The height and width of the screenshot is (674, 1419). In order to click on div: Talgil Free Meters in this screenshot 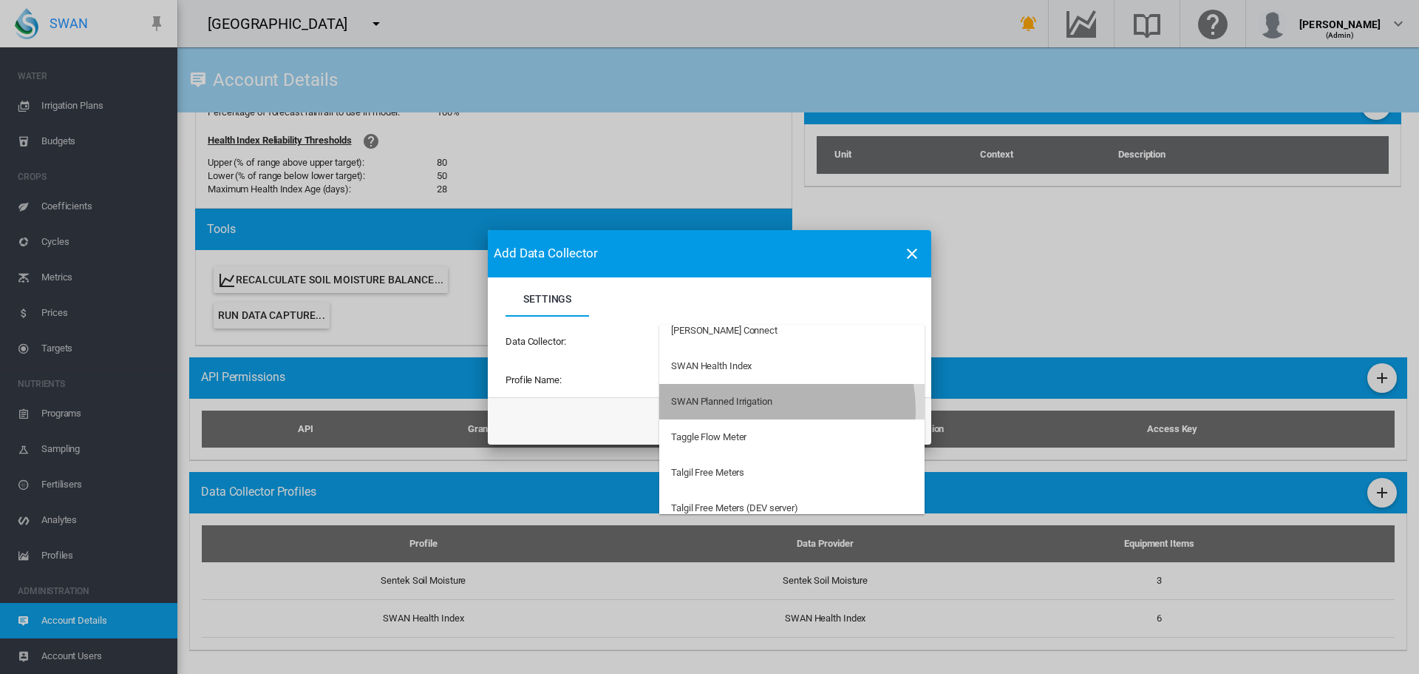, I will do `click(708, 472)`.